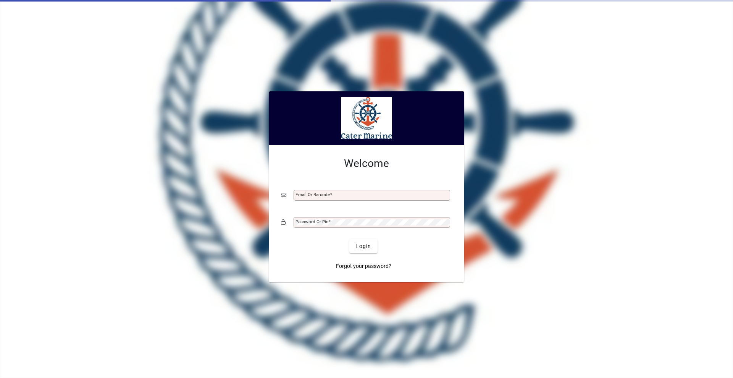 This screenshot has height=378, width=733. I want to click on mat-label: Email or Barcode, so click(313, 194).